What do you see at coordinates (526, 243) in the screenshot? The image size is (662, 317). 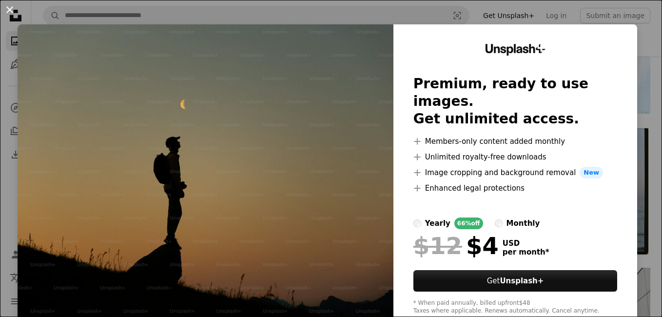 I see `span: USD` at bounding box center [526, 243].